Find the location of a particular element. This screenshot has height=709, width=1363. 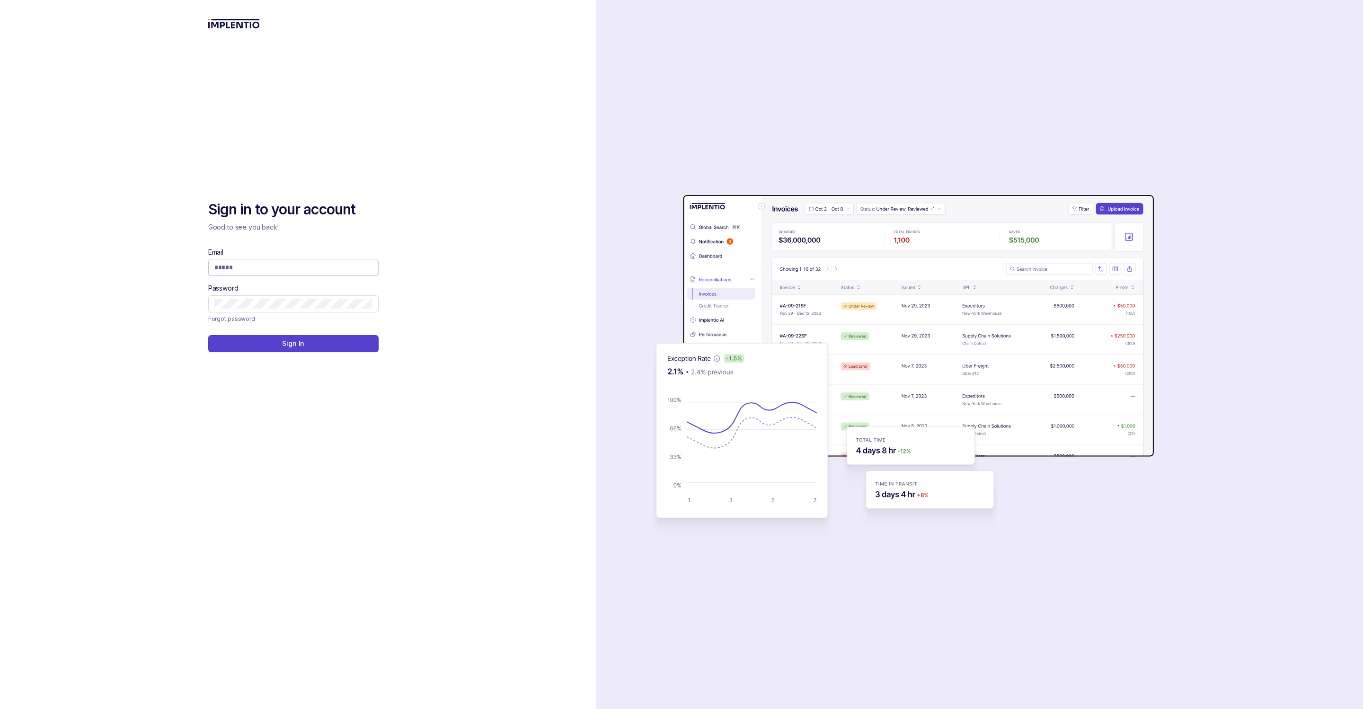

p: Good to see you back! is located at coordinates (294, 227).